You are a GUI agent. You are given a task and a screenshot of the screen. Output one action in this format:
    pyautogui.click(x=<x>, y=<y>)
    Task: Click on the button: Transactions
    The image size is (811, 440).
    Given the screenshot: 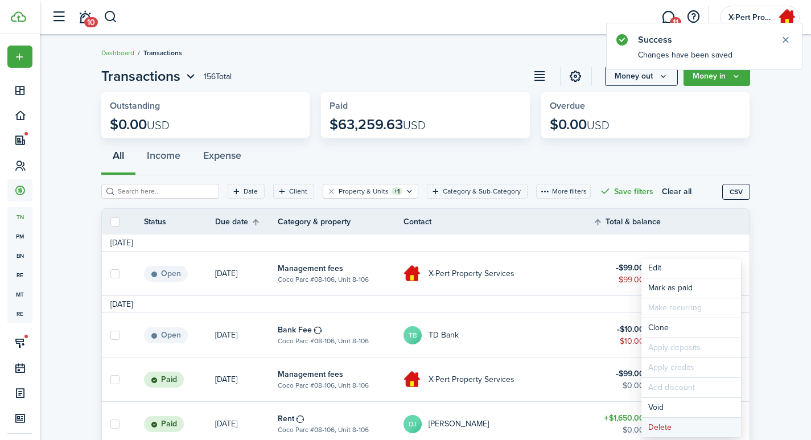 What is the action you would take?
    pyautogui.click(x=150, y=76)
    